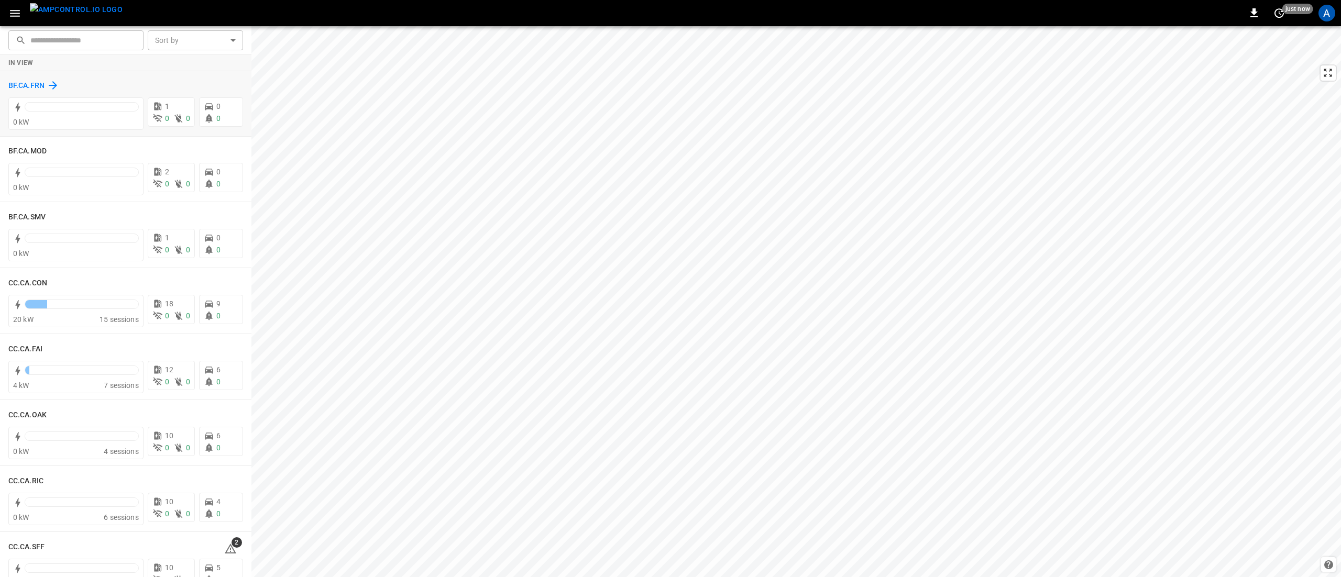  Describe the element at coordinates (169, 370) in the screenshot. I see `span: 12` at that location.